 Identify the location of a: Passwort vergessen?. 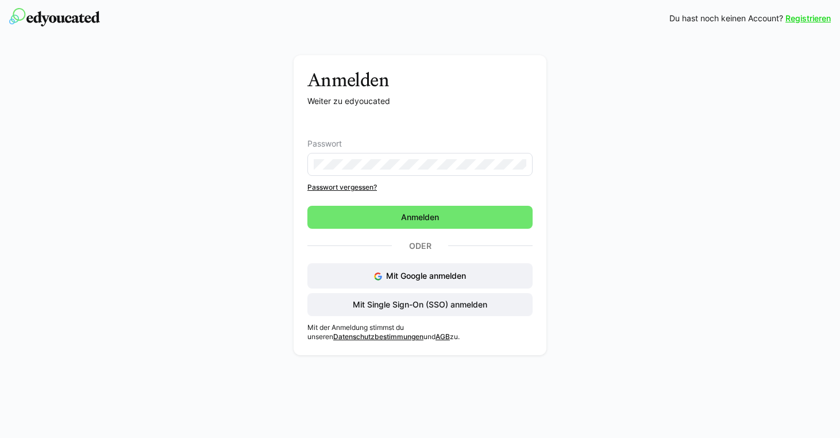
(420, 187).